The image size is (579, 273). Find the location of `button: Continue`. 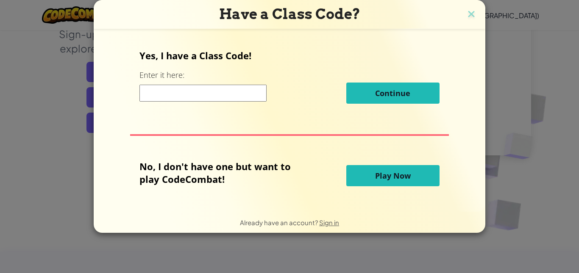

button: Continue is located at coordinates (393, 93).